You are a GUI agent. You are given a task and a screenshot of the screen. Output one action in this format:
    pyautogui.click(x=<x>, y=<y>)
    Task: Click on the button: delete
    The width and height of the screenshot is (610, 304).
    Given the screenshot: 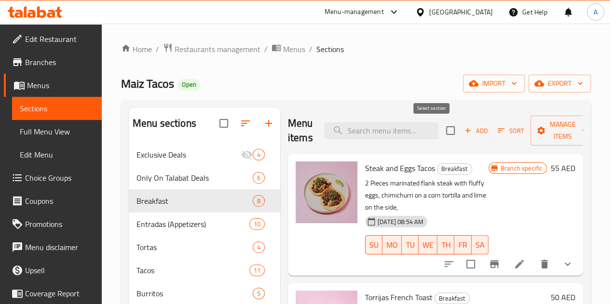 What is the action you would take?
    pyautogui.click(x=544, y=264)
    